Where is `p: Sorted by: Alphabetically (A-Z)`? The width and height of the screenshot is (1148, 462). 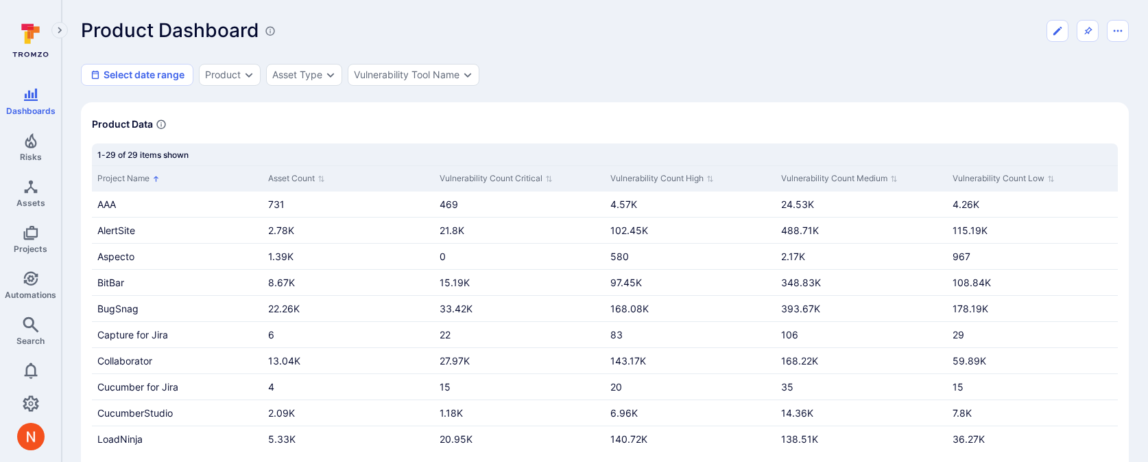
p: Sorted by: Alphabetically (A-Z) is located at coordinates (156, 178).